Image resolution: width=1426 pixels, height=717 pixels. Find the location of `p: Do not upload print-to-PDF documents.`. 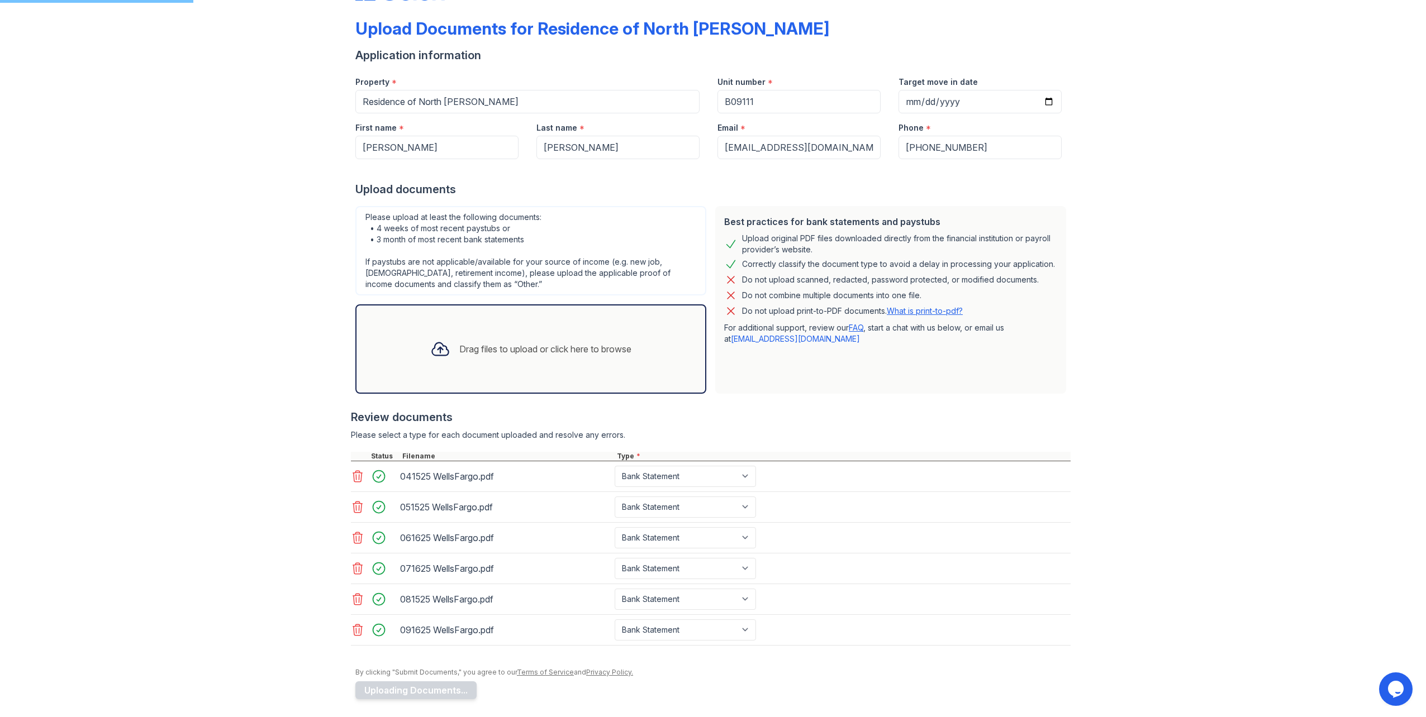

p: Do not upload print-to-PDF documents. is located at coordinates (852, 311).